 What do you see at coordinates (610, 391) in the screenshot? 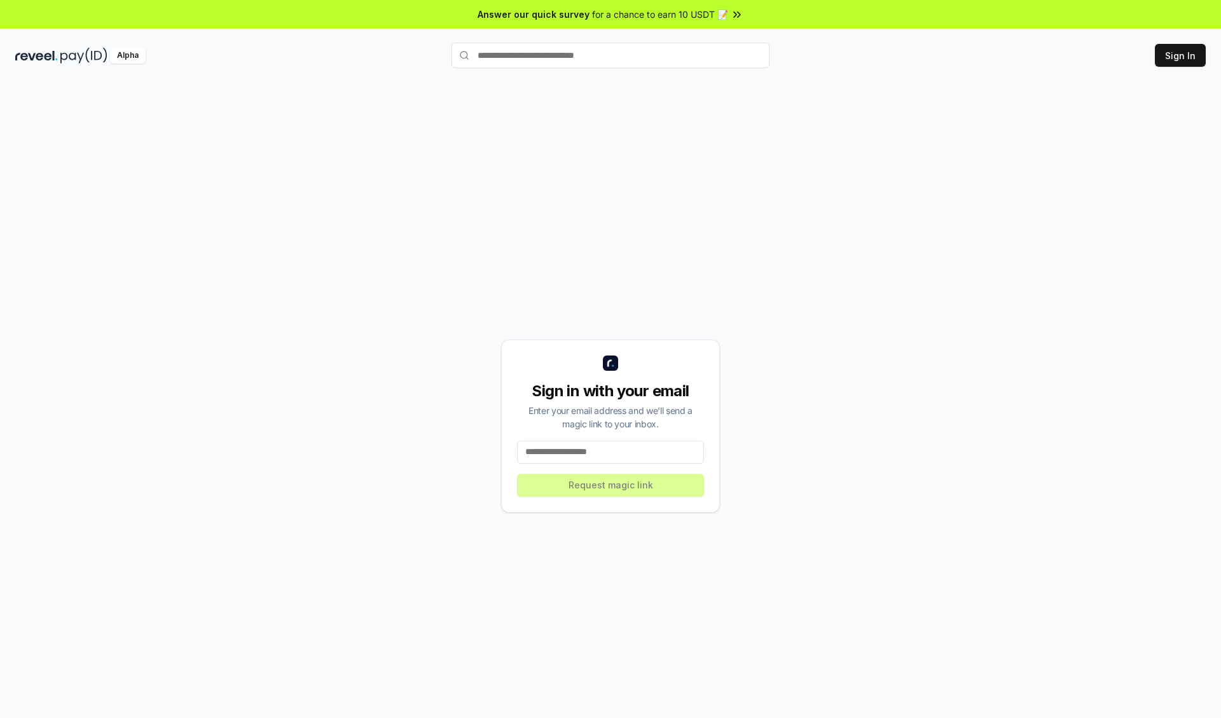
I see `div: Sign in with your email` at bounding box center [610, 391].